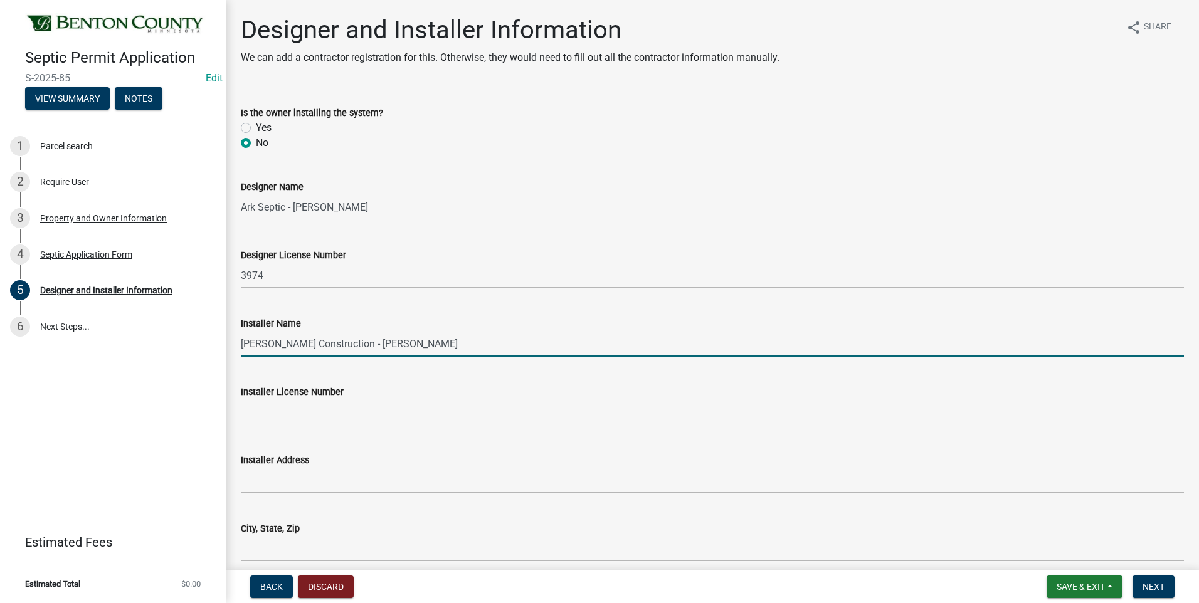  I want to click on div: 2, so click(20, 182).